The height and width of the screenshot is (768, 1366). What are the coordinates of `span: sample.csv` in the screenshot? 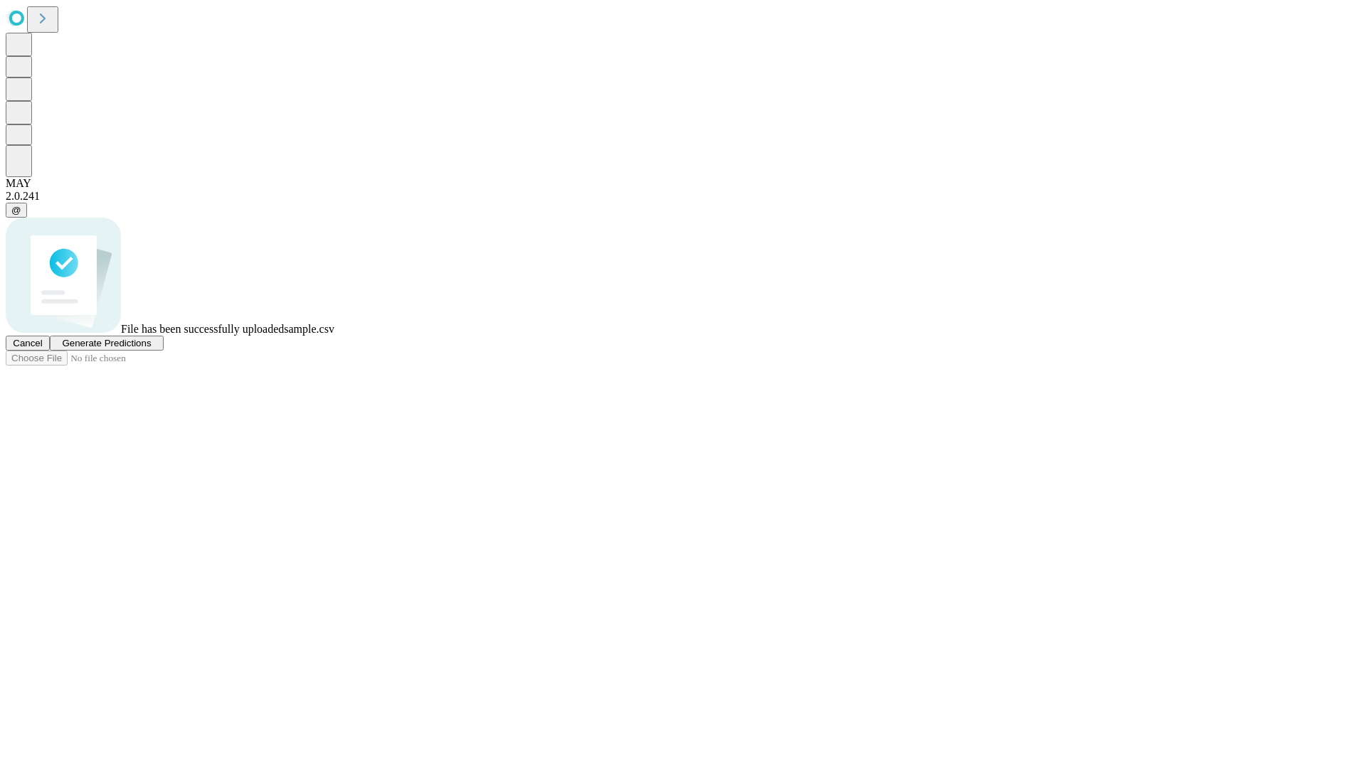 It's located at (309, 329).